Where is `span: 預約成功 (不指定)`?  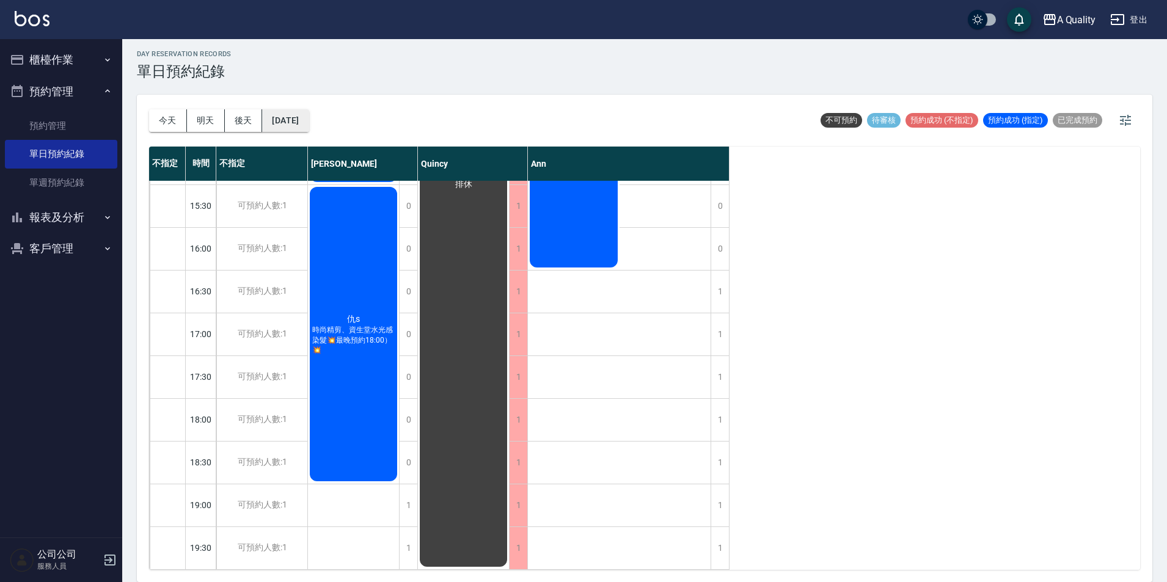
span: 預約成功 (不指定) is located at coordinates (941, 120).